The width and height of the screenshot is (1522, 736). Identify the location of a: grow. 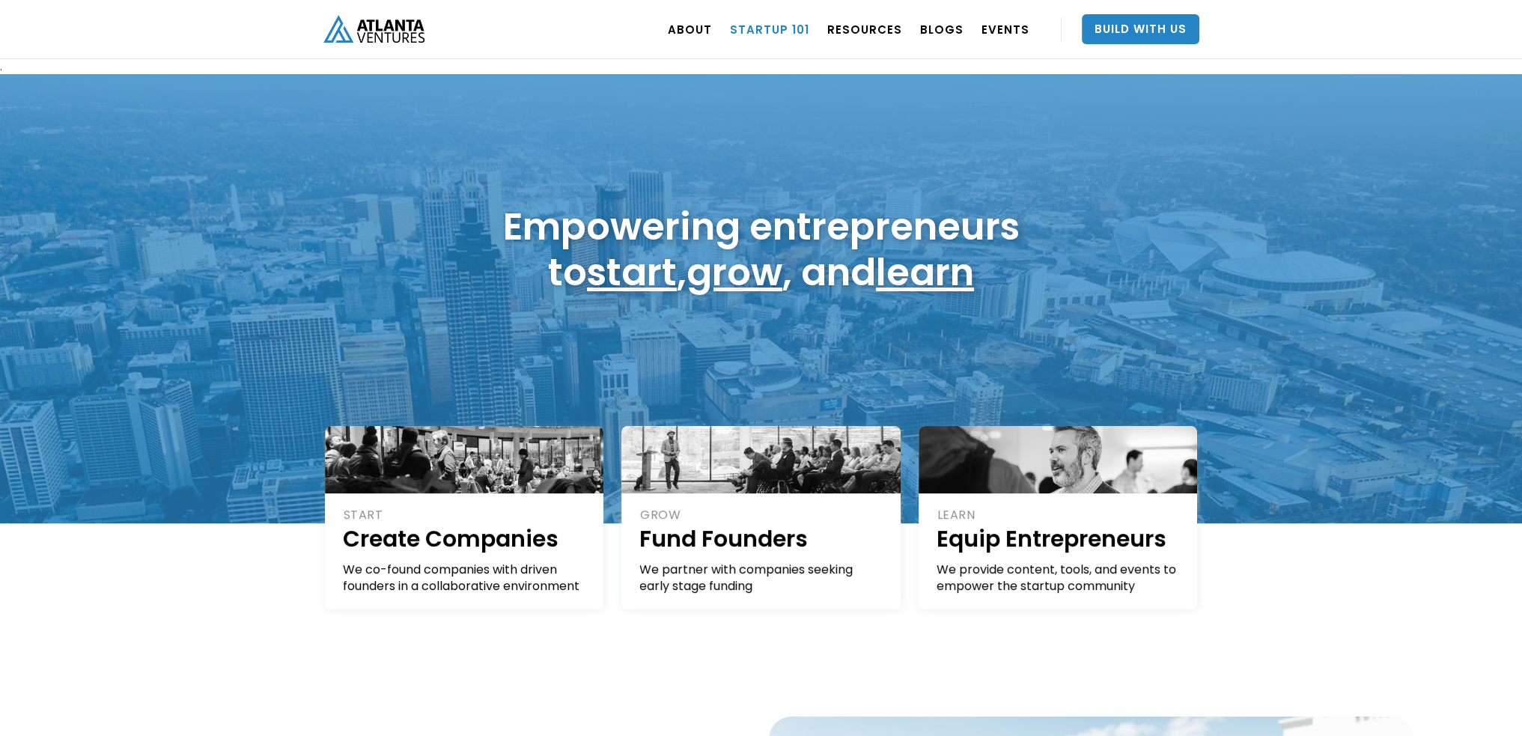
(734, 272).